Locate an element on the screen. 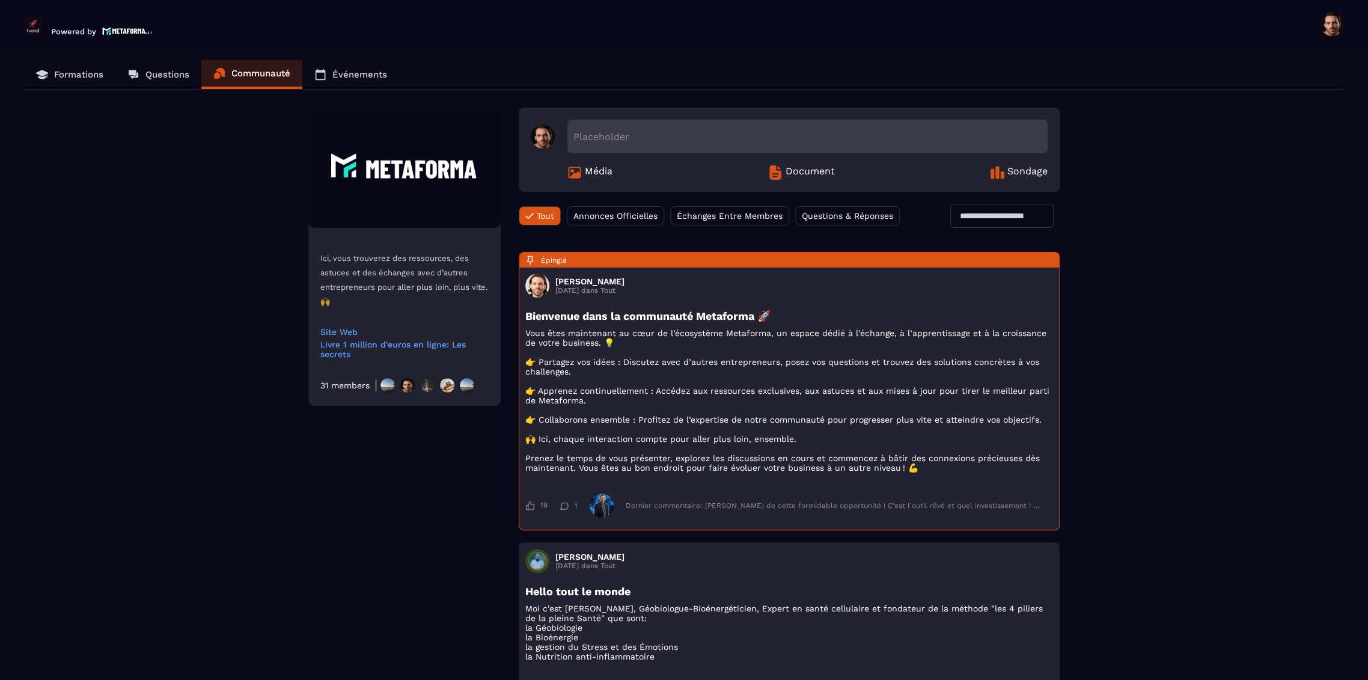 The height and width of the screenshot is (680, 1368). a: Formations is located at coordinates (70, 75).